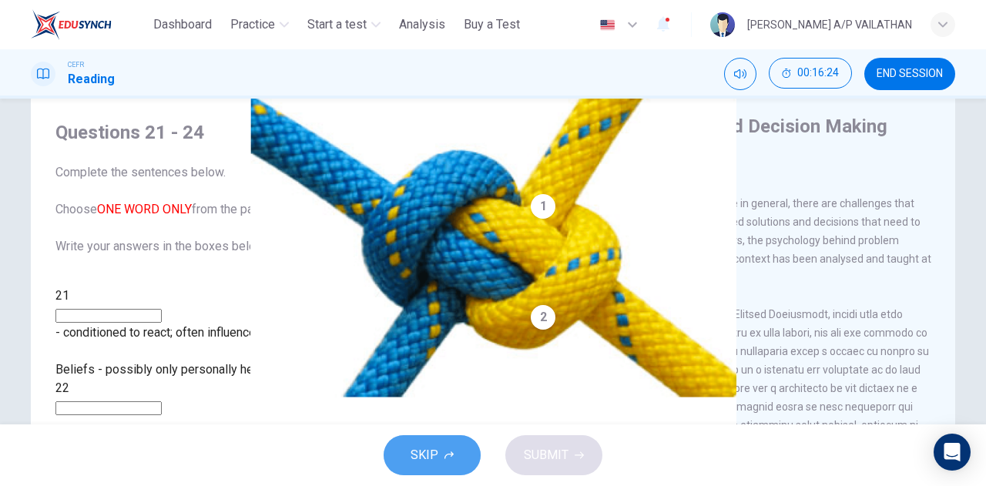  I want to click on span: Dashboard, so click(183, 25).